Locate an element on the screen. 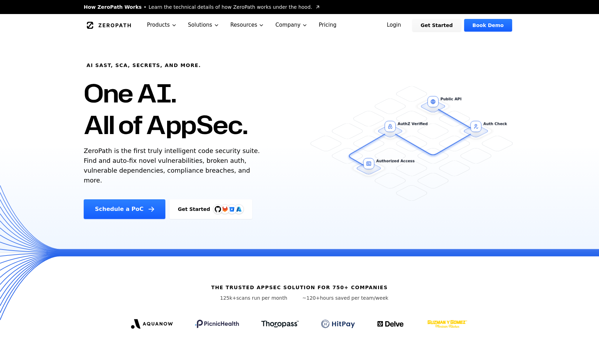  img: Azure is located at coordinates (239, 209).